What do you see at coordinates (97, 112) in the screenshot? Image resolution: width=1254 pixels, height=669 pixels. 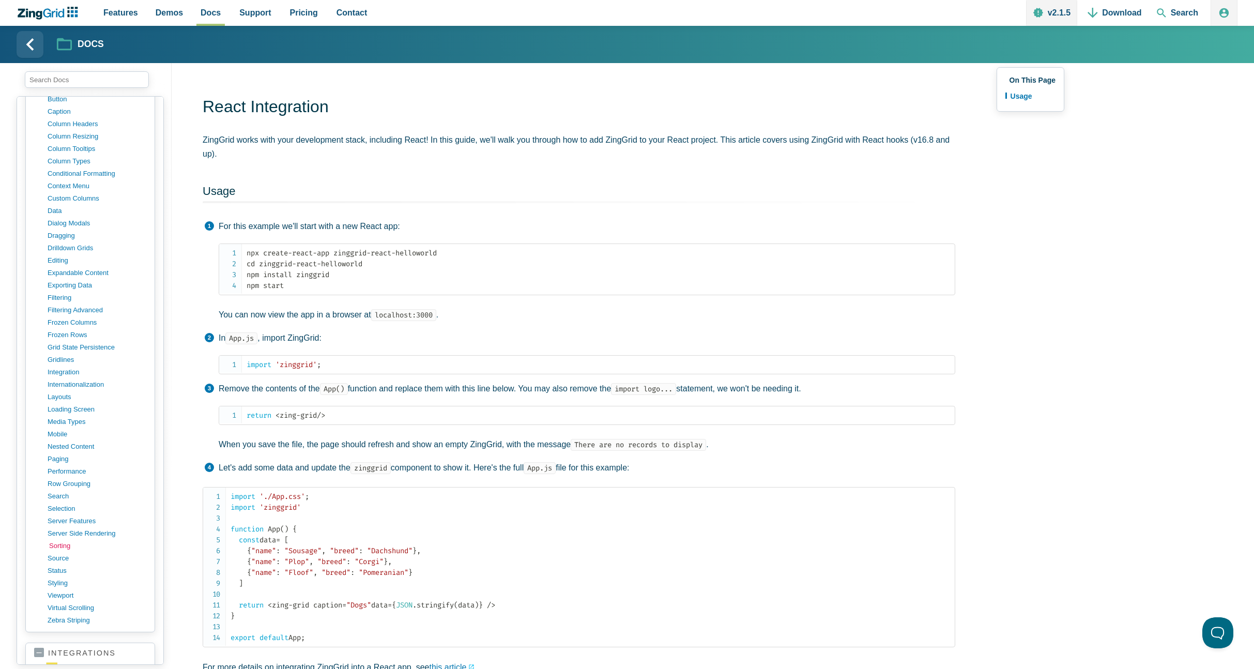 I see `a: caption` at bounding box center [97, 112].